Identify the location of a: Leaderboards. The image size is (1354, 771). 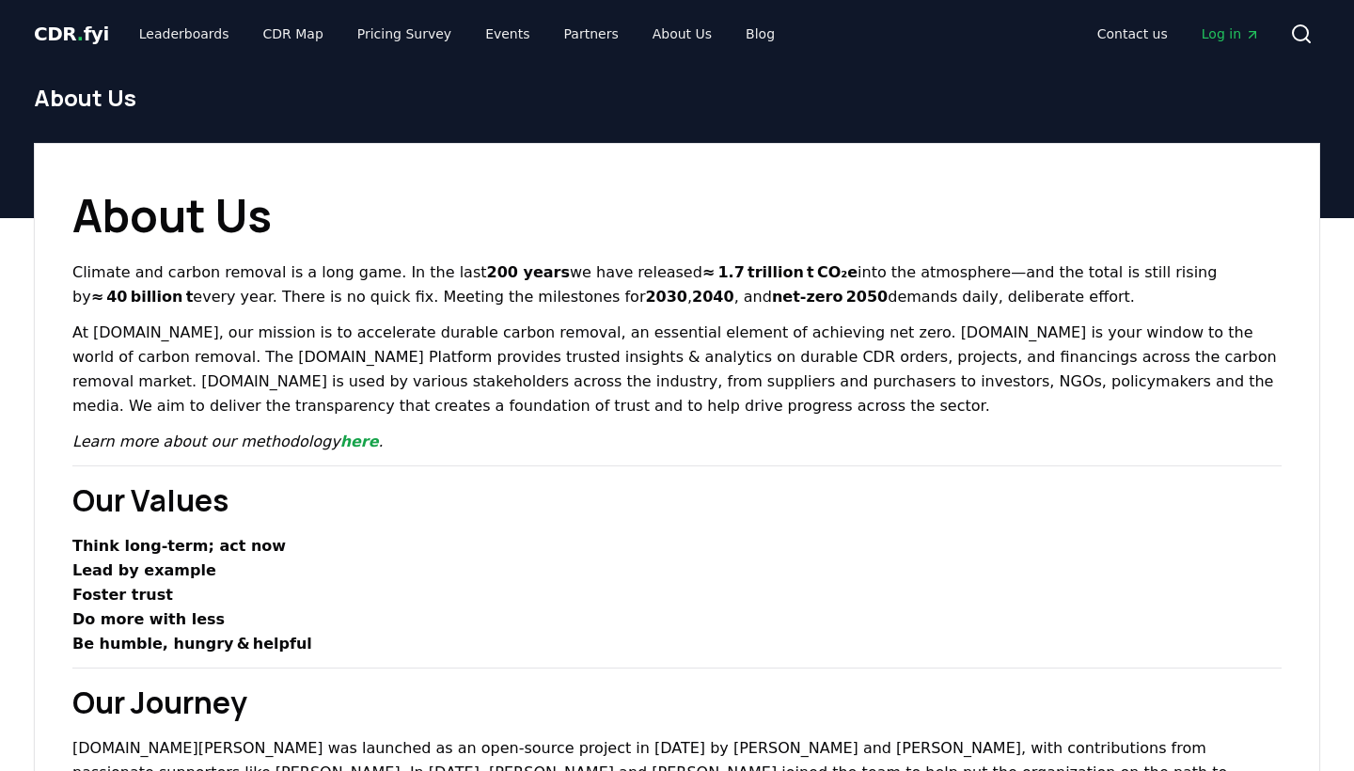
(184, 34).